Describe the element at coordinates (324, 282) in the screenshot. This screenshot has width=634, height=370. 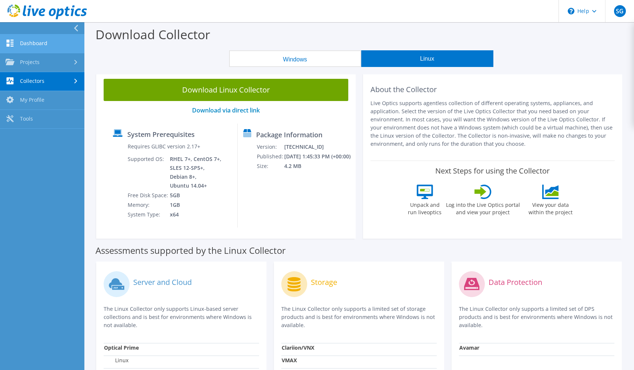
I see `label: Storage` at that location.